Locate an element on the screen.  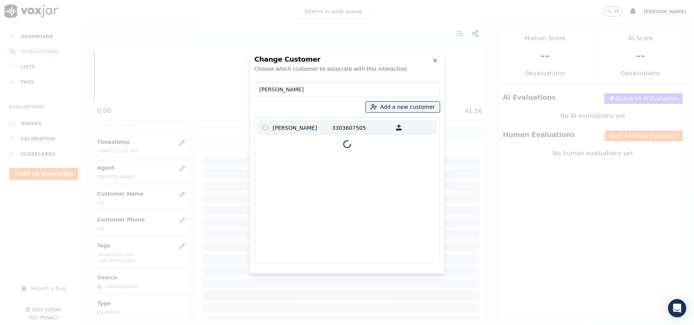
div: Choose which customer to associate with this interaction is located at coordinates (347, 69).